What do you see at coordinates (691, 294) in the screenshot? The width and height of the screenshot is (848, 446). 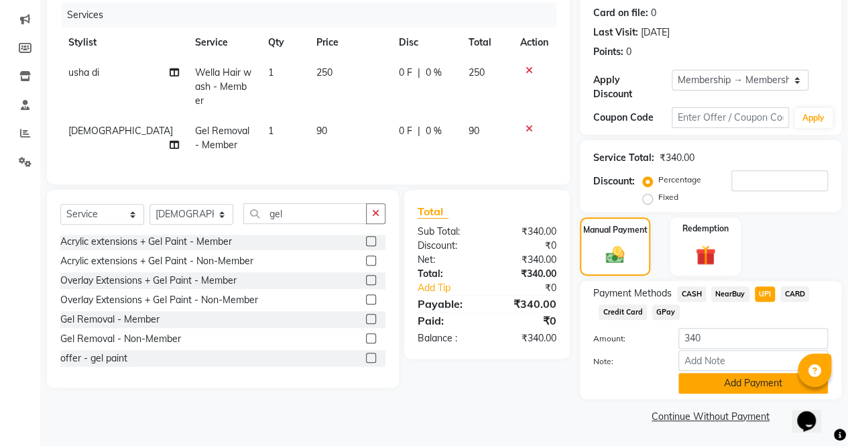 I see `span: CASH` at bounding box center [691, 294].